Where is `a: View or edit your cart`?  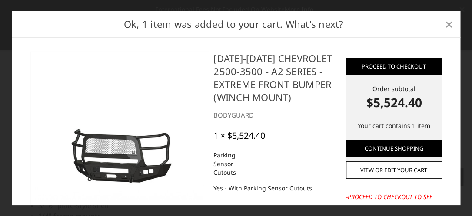
a: View or edit your cart is located at coordinates (393, 170).